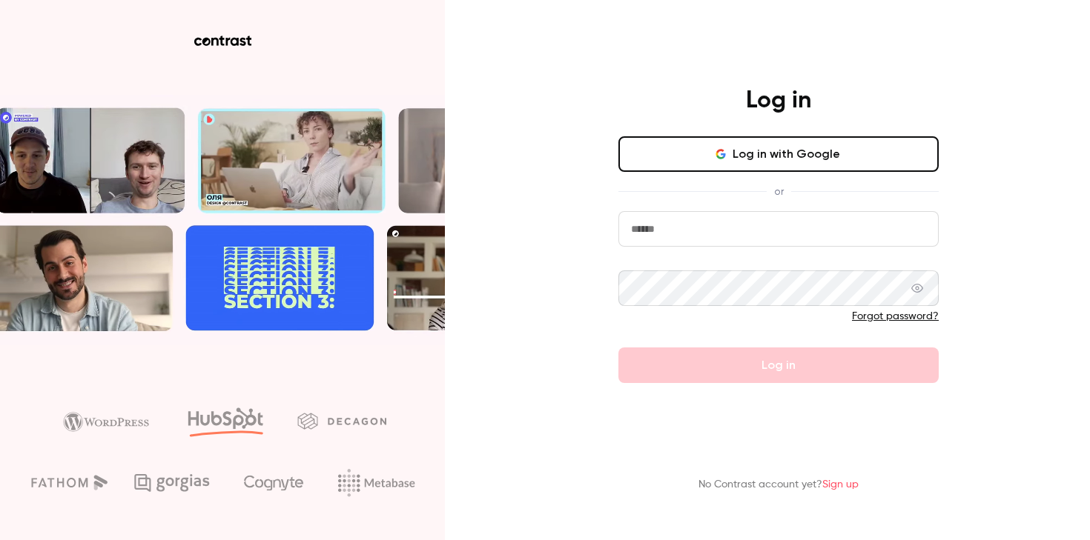 The height and width of the screenshot is (540, 1090). I want to click on a: Sign up, so click(840, 485).